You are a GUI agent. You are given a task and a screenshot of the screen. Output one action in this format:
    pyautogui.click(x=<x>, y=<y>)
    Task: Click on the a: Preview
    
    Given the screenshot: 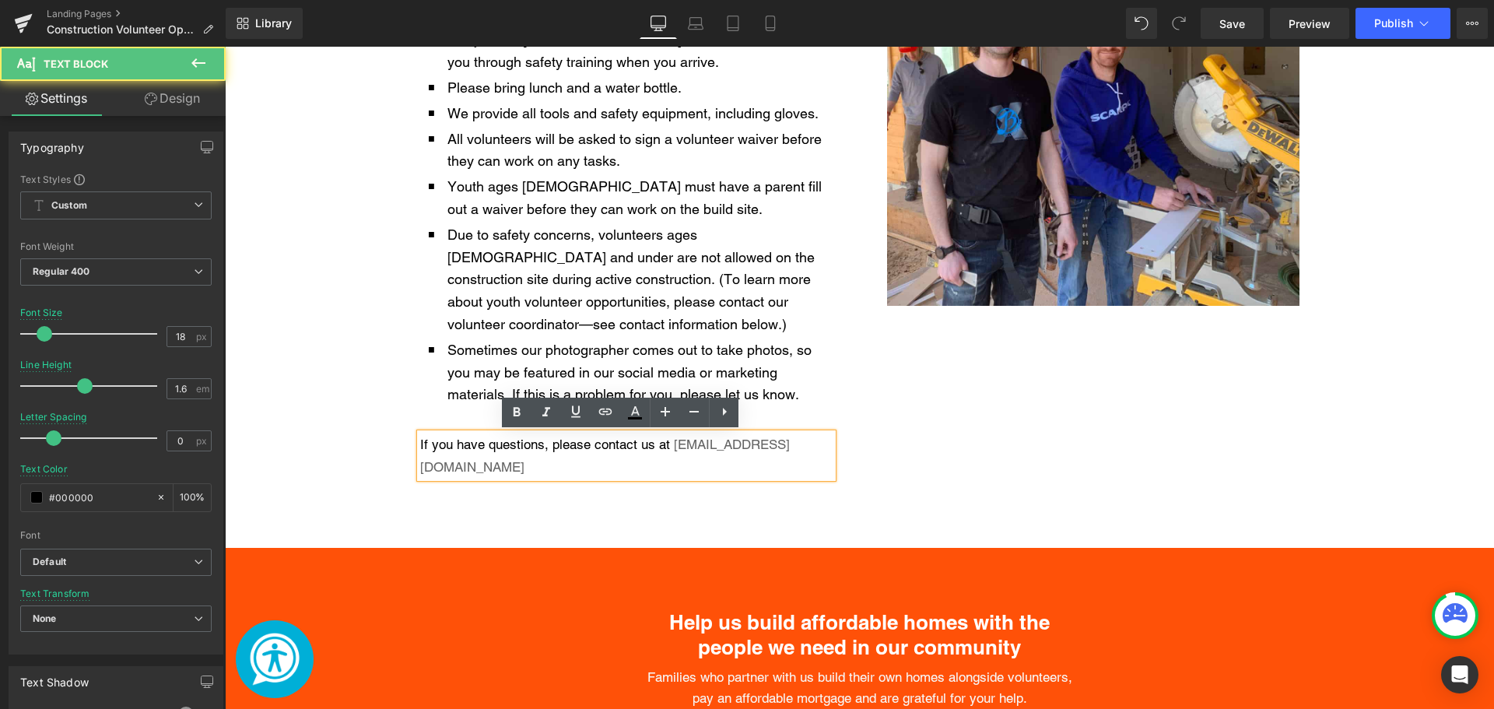 What is the action you would take?
    pyautogui.click(x=1310, y=23)
    